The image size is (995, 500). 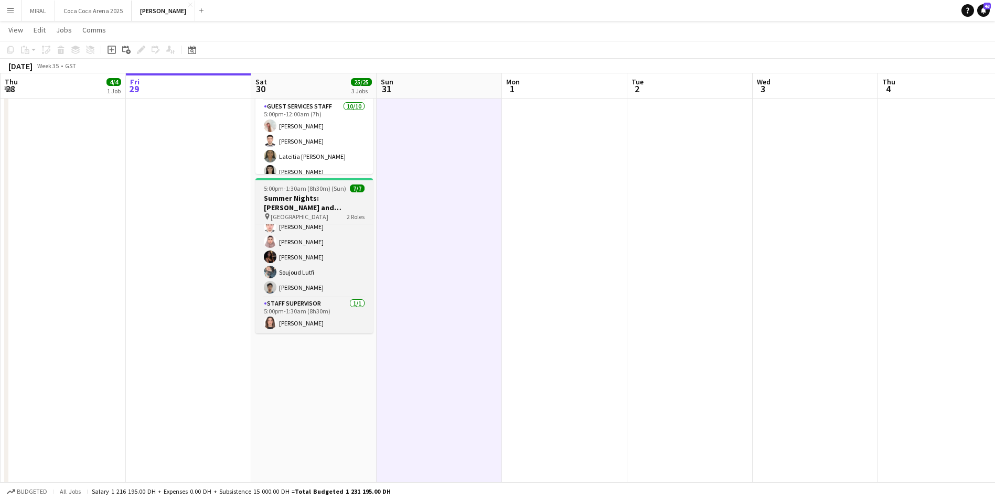 What do you see at coordinates (361, 91) in the screenshot?
I see `div: 3 Jobs` at bounding box center [361, 91].